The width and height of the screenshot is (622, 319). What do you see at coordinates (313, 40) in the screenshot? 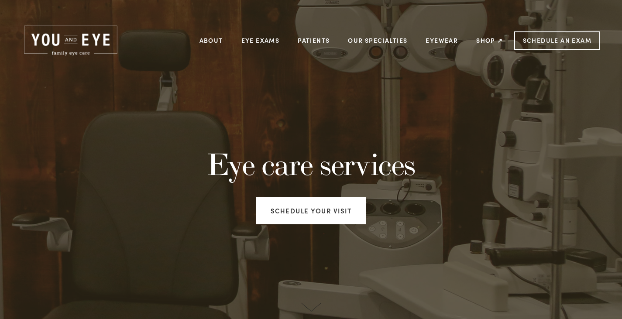
I see `a: Patients` at bounding box center [313, 40].